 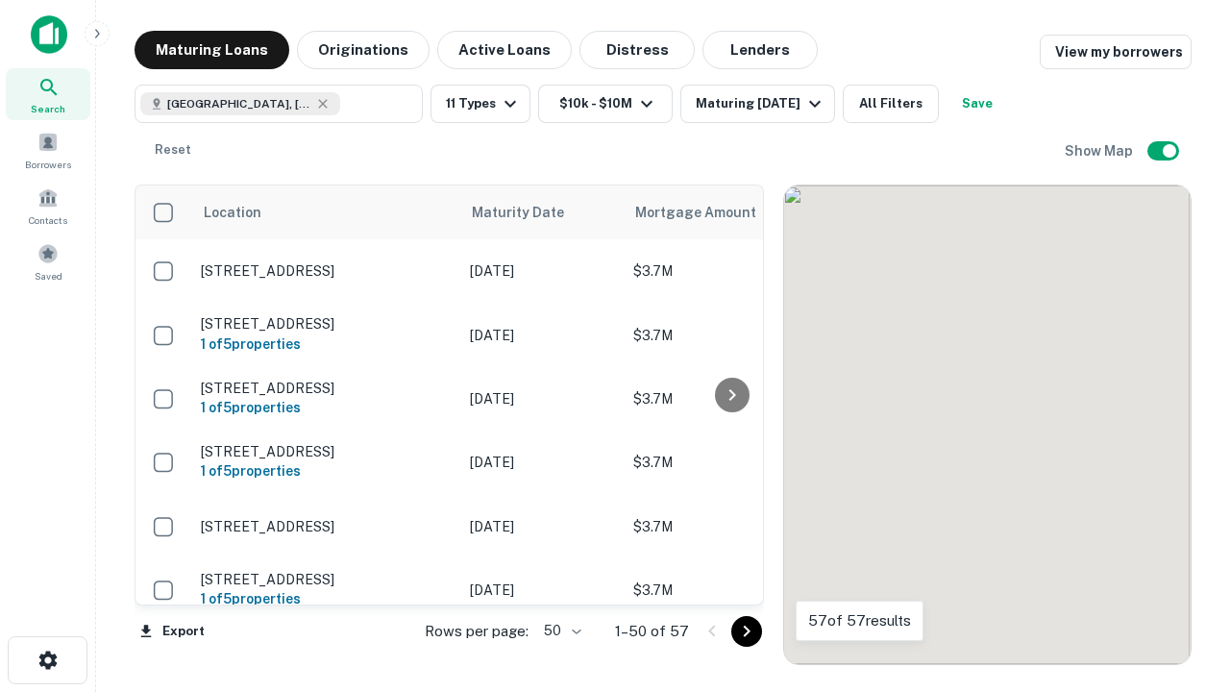 What do you see at coordinates (173, 150) in the screenshot?
I see `button: Reset` at bounding box center [173, 150].